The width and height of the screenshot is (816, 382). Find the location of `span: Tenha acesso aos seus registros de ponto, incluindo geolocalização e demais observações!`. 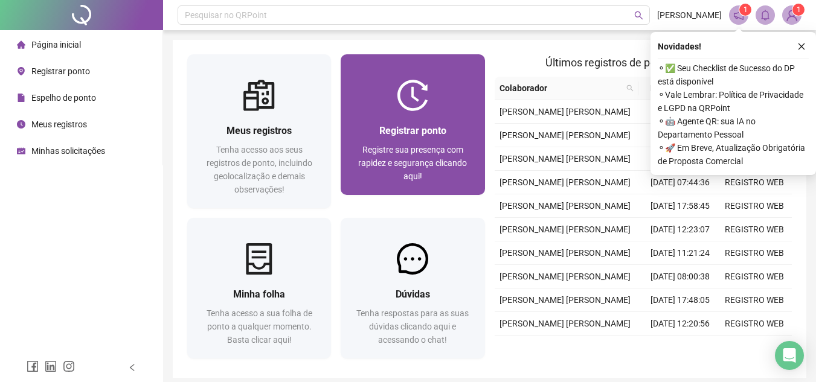

span: Tenha acesso aos seus registros de ponto, incluindo geolocalização e demais observações! is located at coordinates (259, 170).